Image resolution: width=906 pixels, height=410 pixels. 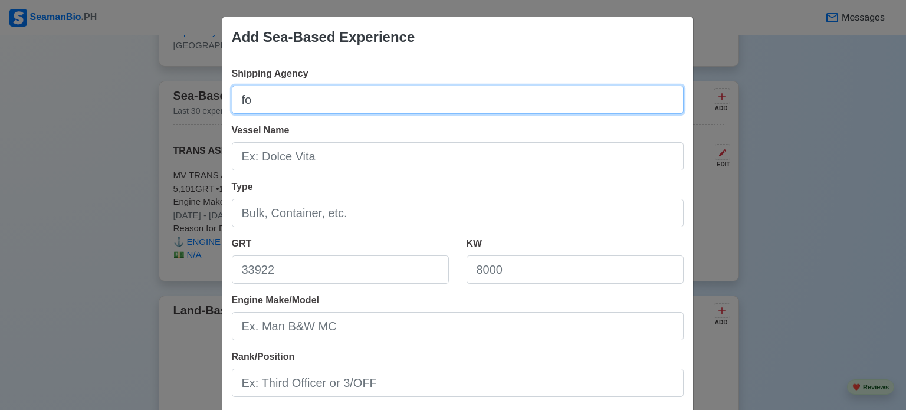 I want to click on input: Ex. Man B&W MC, so click(x=458, y=326).